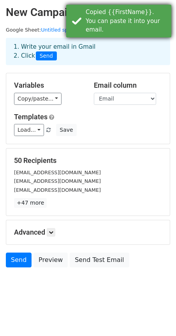  I want to click on button: Save, so click(66, 130).